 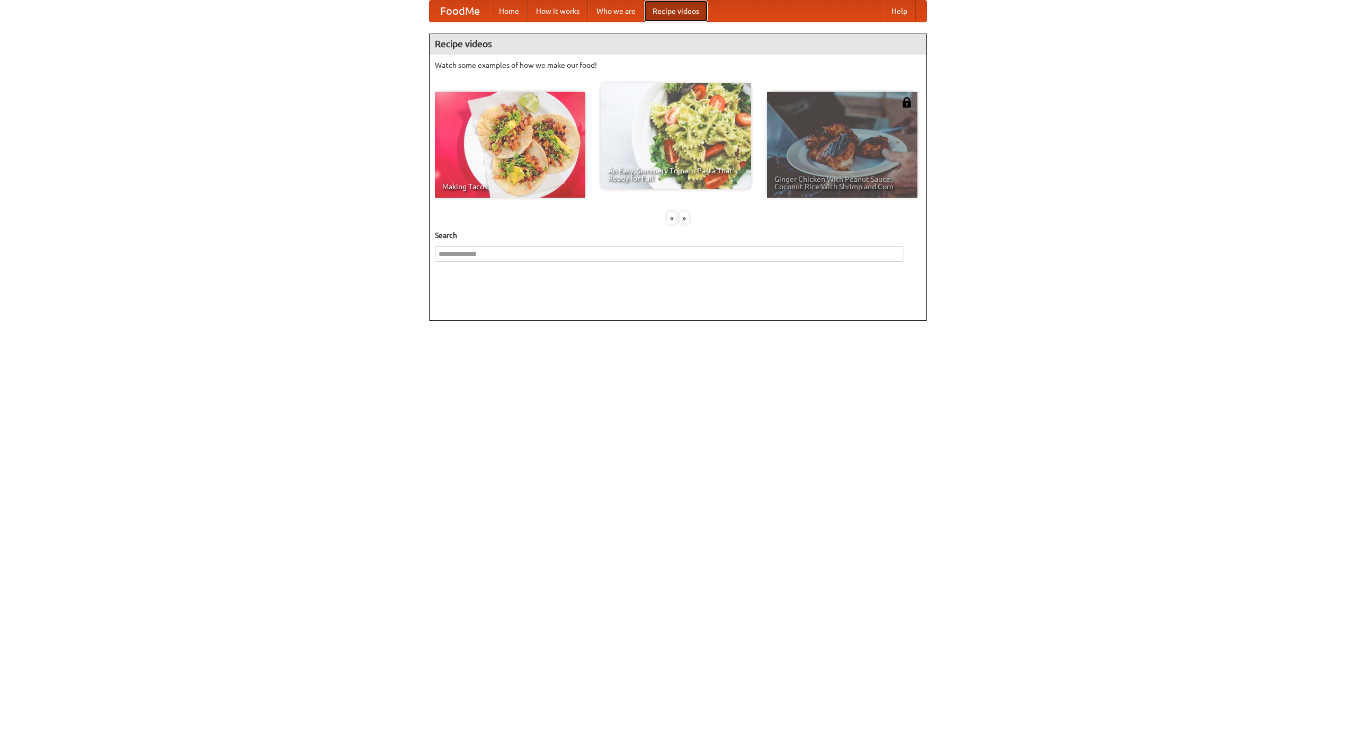 I want to click on h5: Search, so click(x=678, y=235).